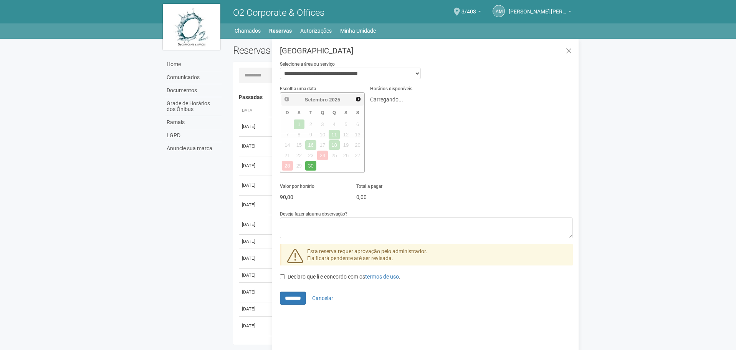 This screenshot has width=736, height=350. What do you see at coordinates (334, 145) in the screenshot?
I see `span: 18` at bounding box center [334, 145].